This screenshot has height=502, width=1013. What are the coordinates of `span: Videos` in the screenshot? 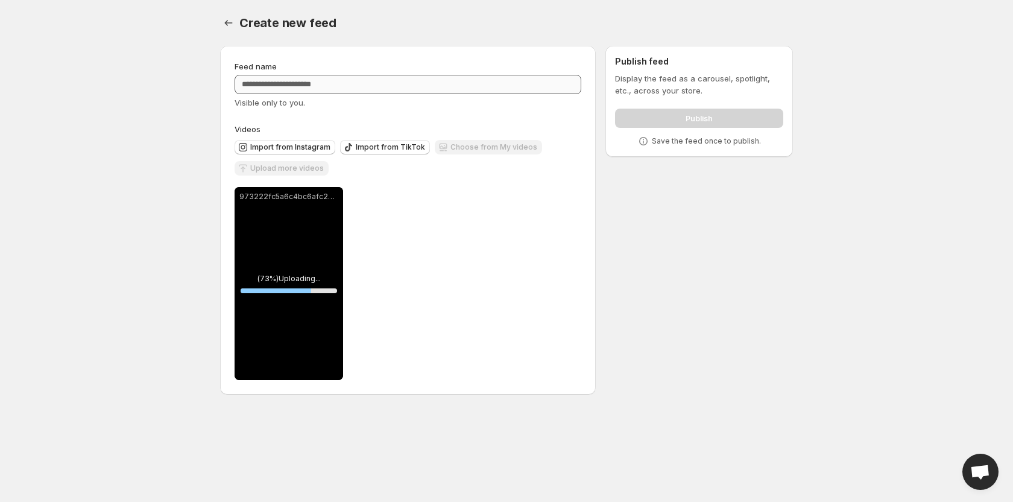 It's located at (247, 129).